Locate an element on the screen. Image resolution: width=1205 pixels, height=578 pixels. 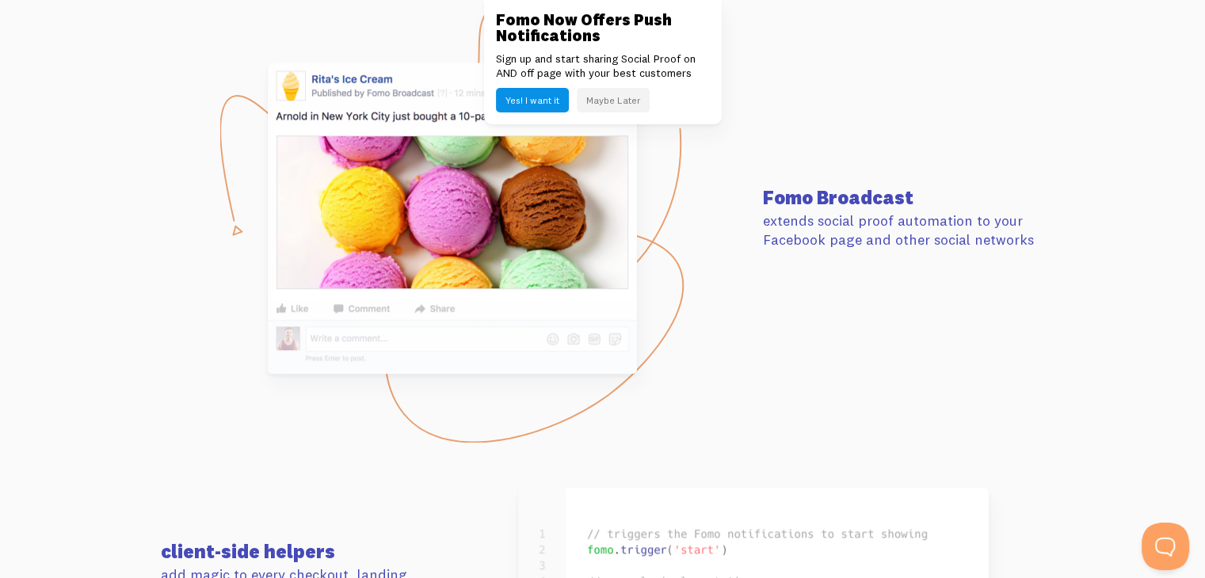
h3: Fomo Now Offers Push Notifications is located at coordinates (603, 28).